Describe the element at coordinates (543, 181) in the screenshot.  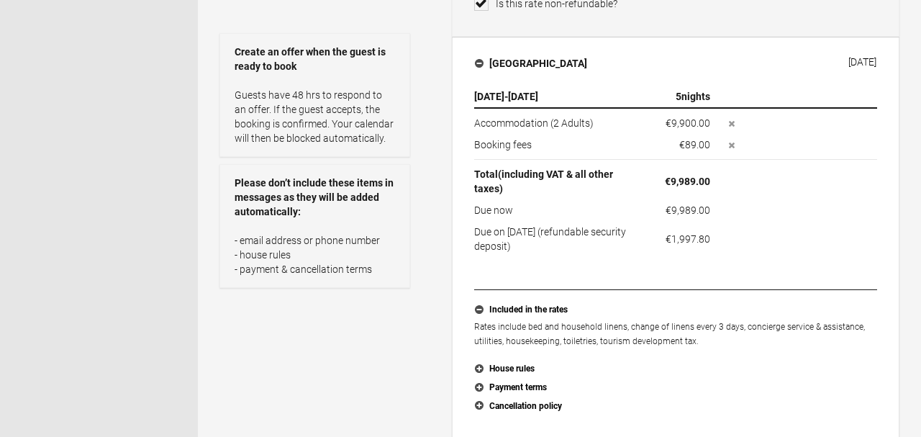
I see `span: (including VAT & all other taxes)` at that location.